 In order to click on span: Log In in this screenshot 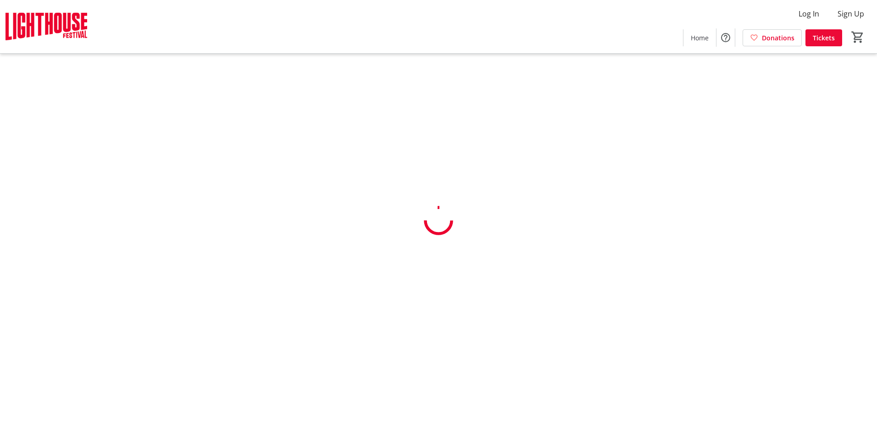, I will do `click(809, 14)`.